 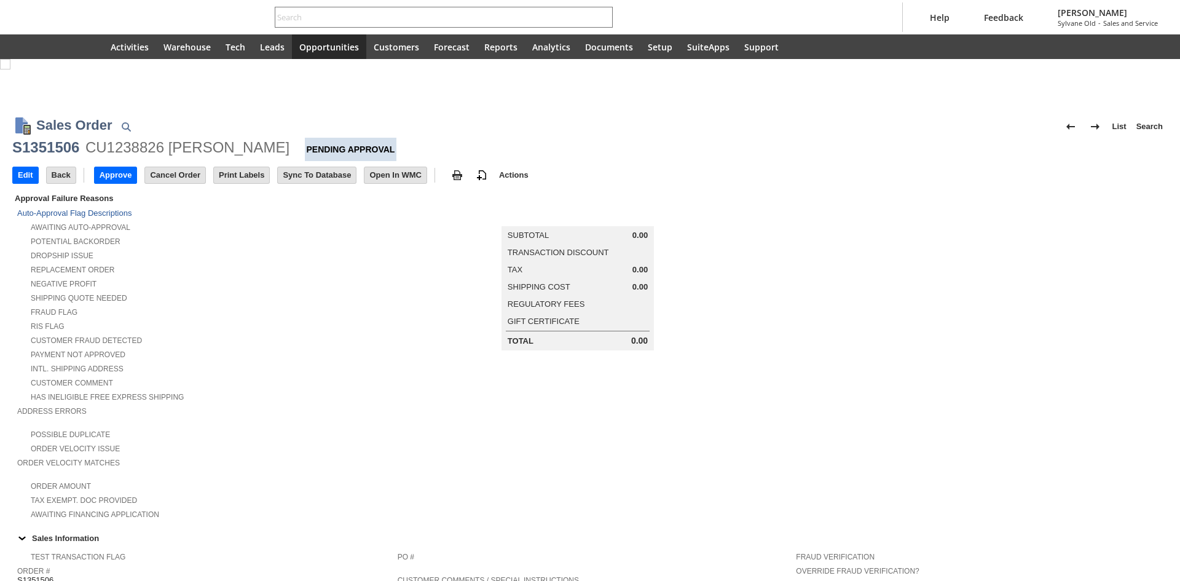 I want to click on a: Order #, so click(x=33, y=571).